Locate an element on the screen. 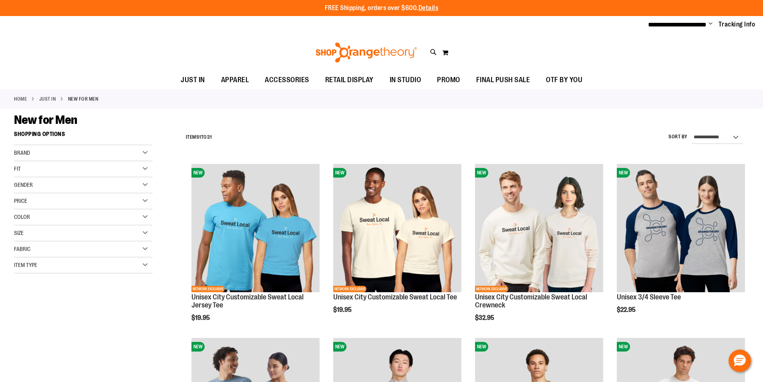 The height and width of the screenshot is (382, 763). h2: Items to is located at coordinates (199, 137).